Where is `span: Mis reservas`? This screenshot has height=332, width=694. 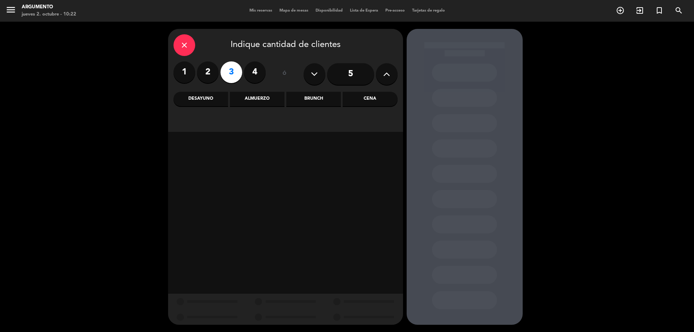
span: Mis reservas is located at coordinates (261, 10).